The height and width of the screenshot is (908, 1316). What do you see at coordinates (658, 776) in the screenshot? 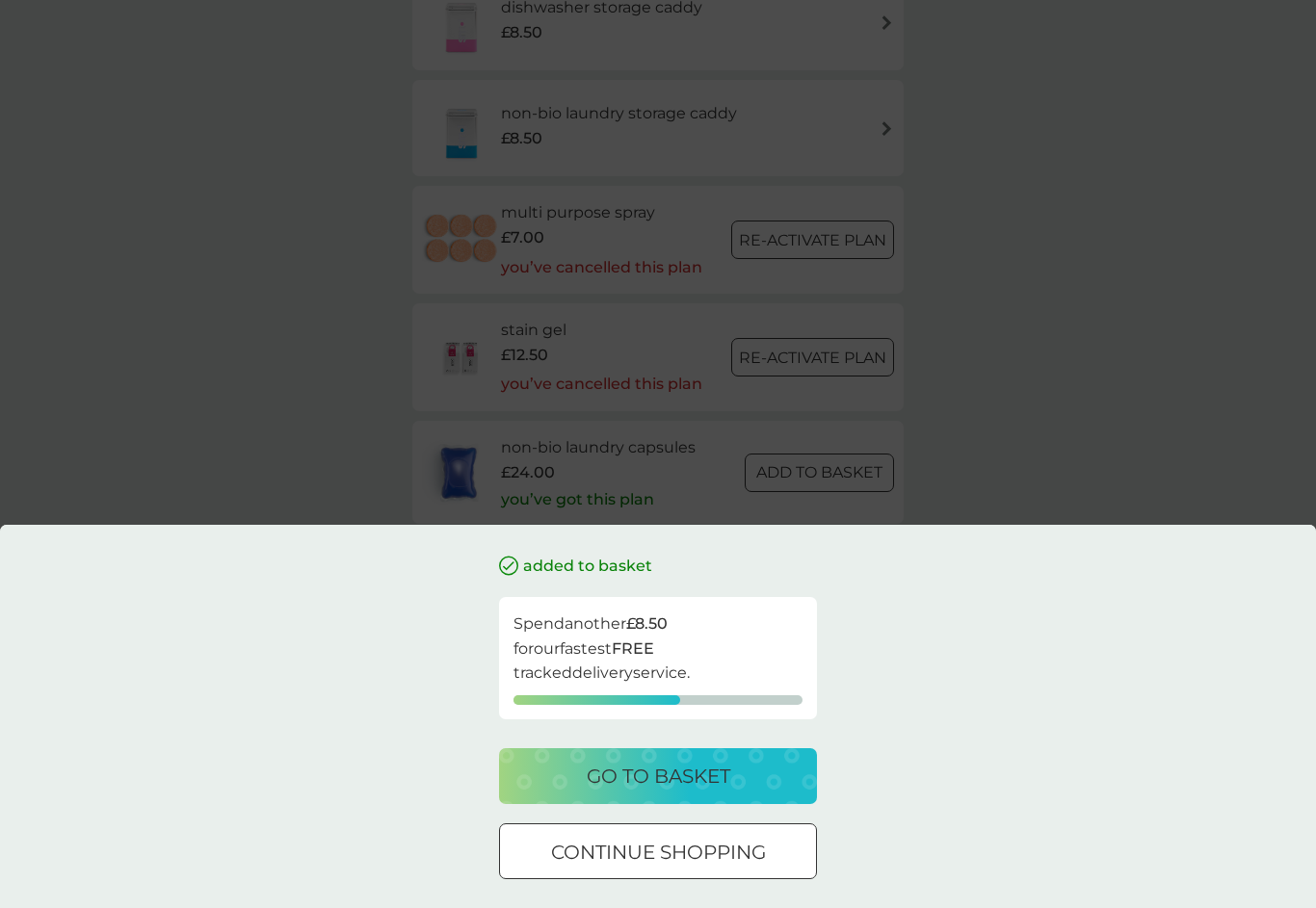
I see `p: go to basket` at bounding box center [658, 776].